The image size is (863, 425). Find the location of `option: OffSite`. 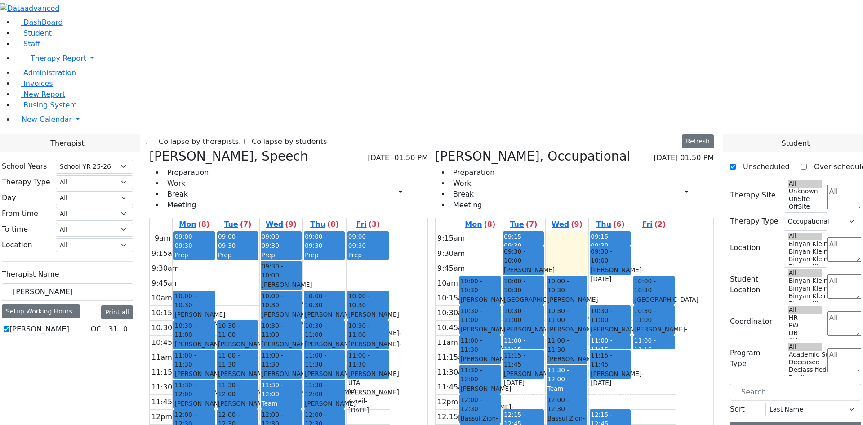

option: OffSite is located at coordinates (805, 206).